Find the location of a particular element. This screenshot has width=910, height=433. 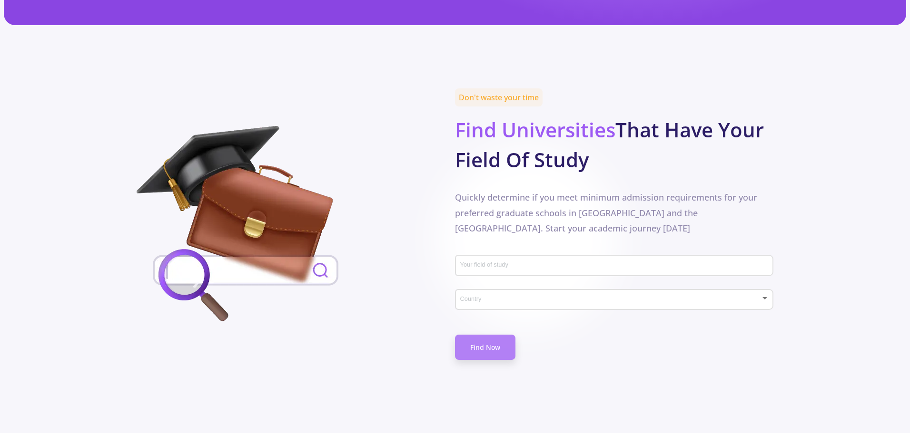

span: Find Universities is located at coordinates (535, 129).